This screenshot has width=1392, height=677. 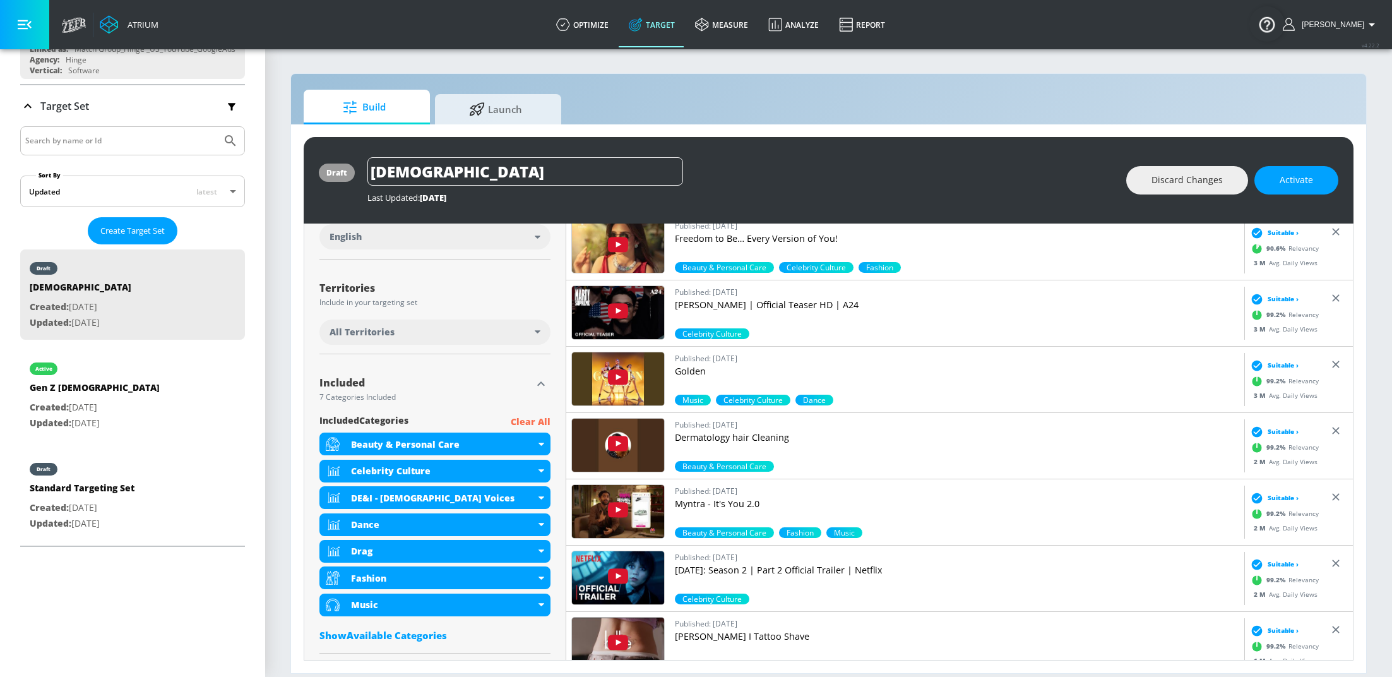 What do you see at coordinates (362, 332) in the screenshot?
I see `span: All Territories` at bounding box center [362, 332].